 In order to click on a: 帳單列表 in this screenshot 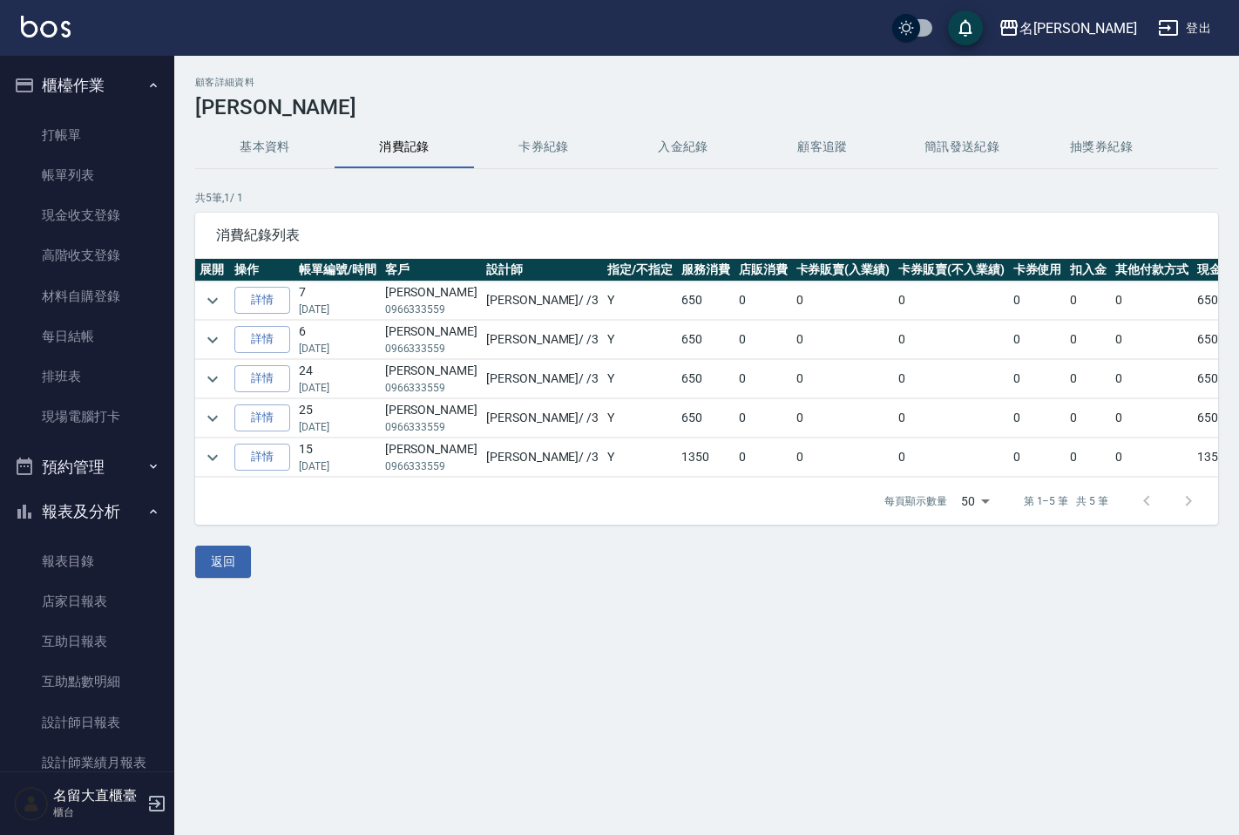, I will do `click(87, 175)`.